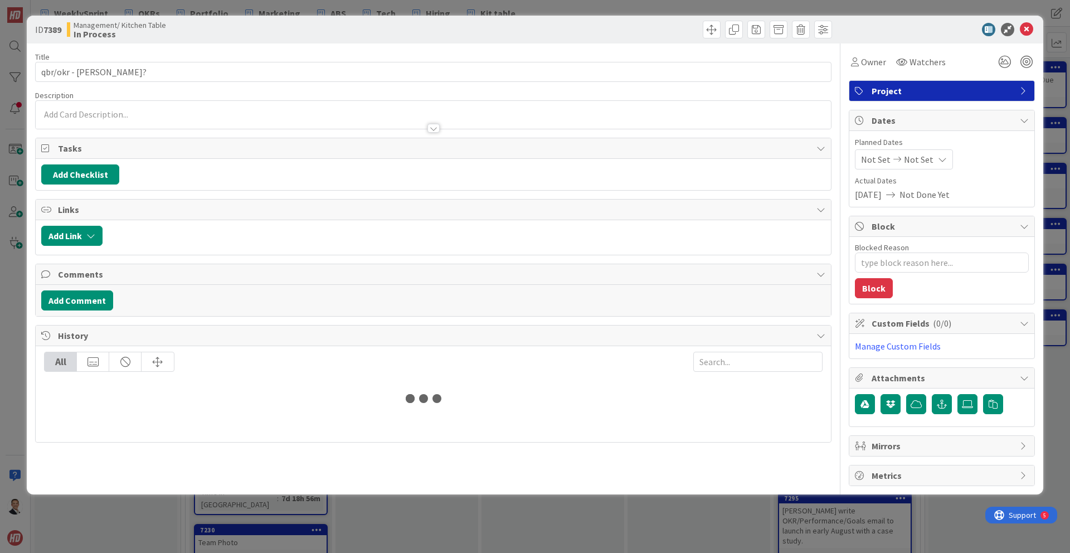  I want to click on div: All, so click(61, 362).